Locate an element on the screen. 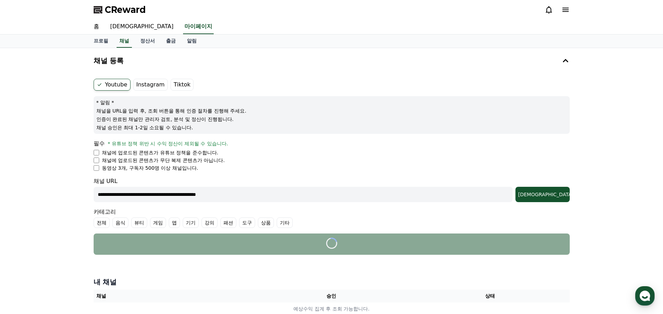 This screenshot has height=314, width=663. label: 기기 is located at coordinates (191, 222).